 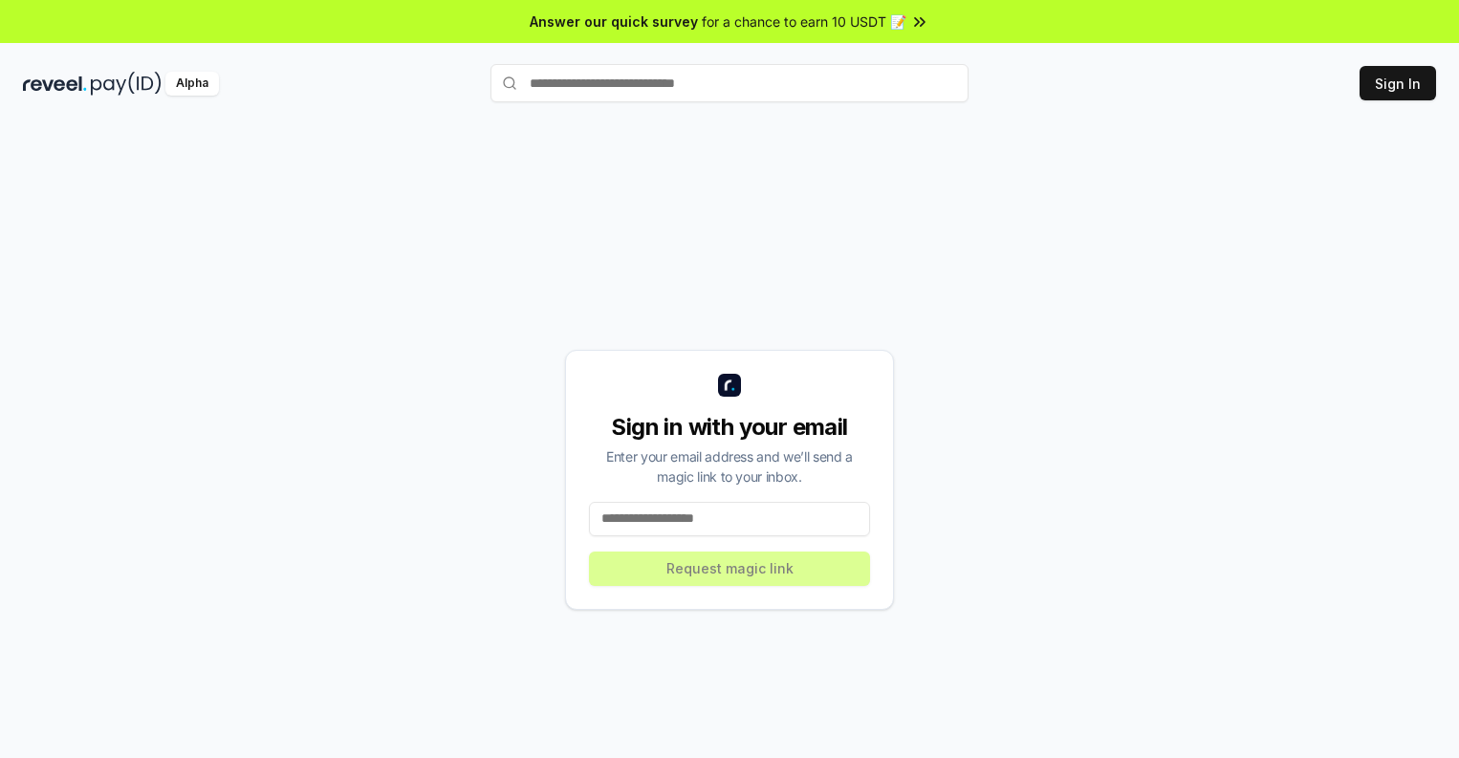 What do you see at coordinates (1398, 83) in the screenshot?
I see `button: Sign In` at bounding box center [1398, 83].